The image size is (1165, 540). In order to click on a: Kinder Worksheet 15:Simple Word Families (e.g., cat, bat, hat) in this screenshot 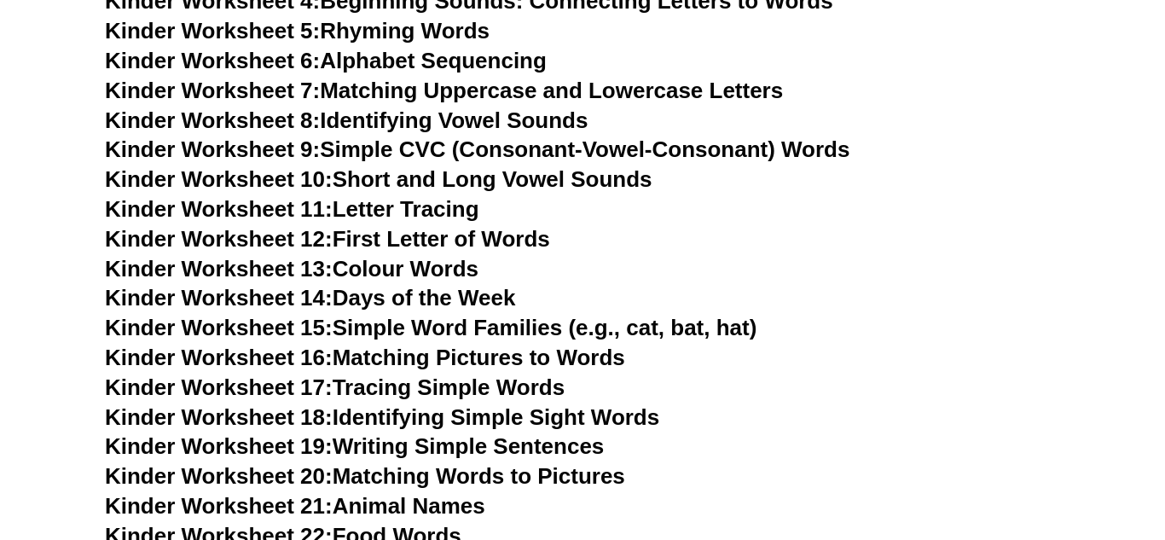, I will do `click(431, 328)`.